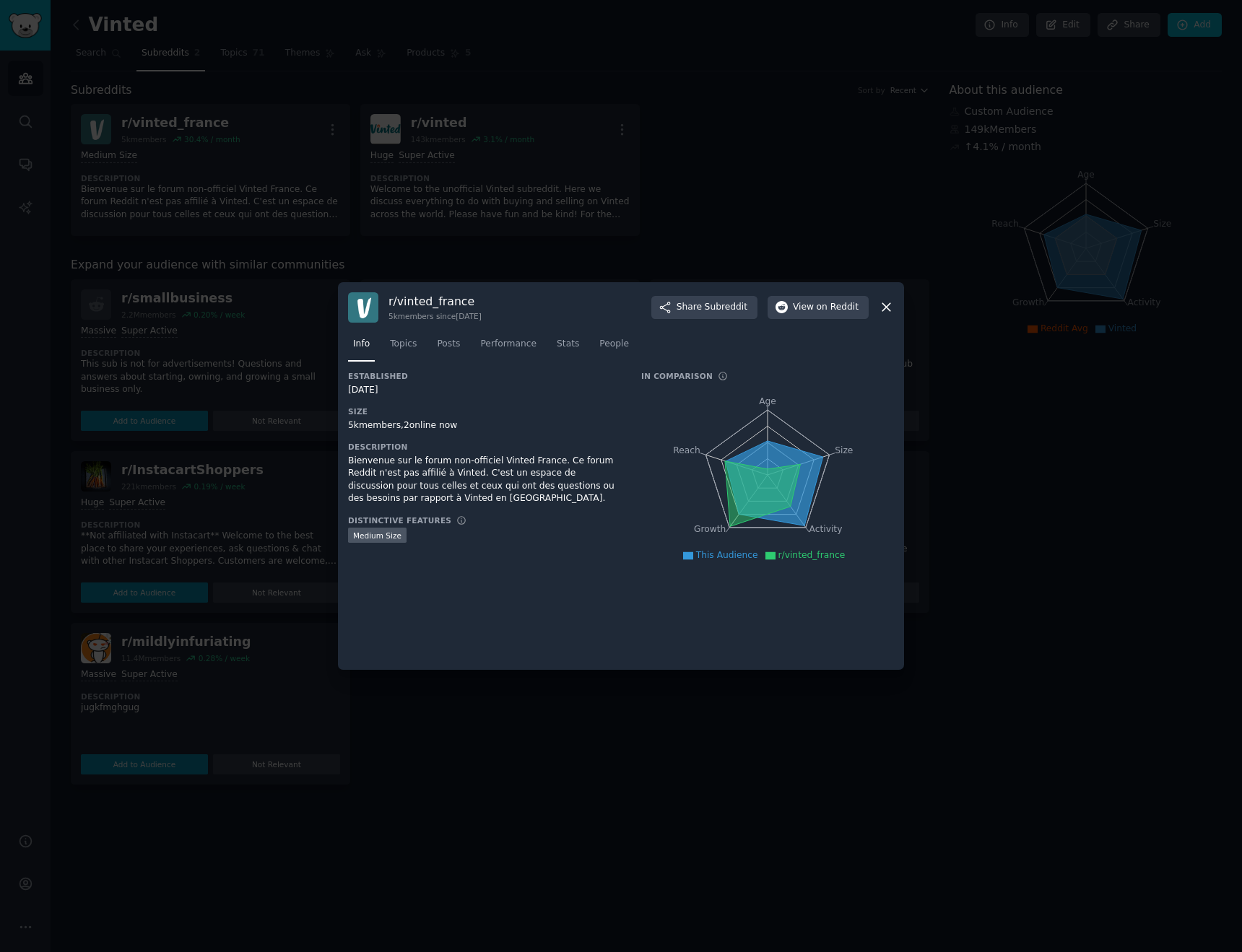 Image resolution: width=1242 pixels, height=952 pixels. I want to click on img: vinted_france, so click(363, 307).